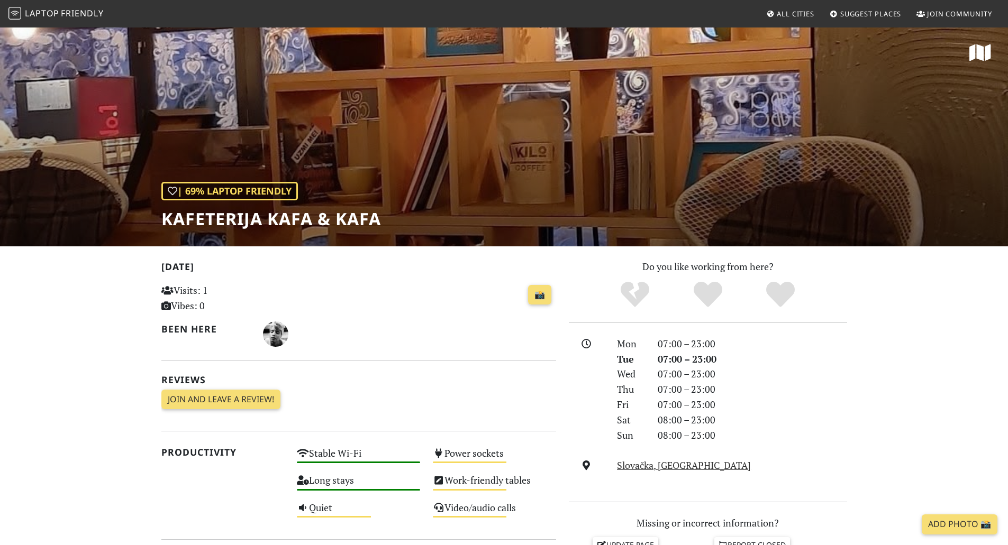 Image resolution: width=1008 pixels, height=545 pixels. Describe the element at coordinates (42, 13) in the screenshot. I see `span: Laptop` at that location.